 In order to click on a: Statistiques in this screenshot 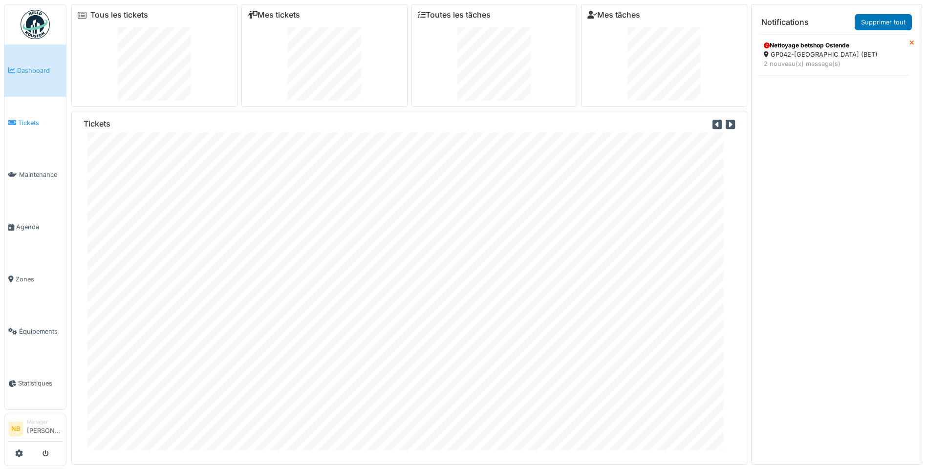, I will do `click(35, 384)`.